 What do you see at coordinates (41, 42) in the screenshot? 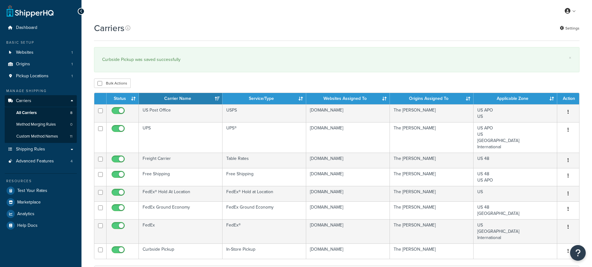
I see `div: Basic Setup` at bounding box center [41, 42].